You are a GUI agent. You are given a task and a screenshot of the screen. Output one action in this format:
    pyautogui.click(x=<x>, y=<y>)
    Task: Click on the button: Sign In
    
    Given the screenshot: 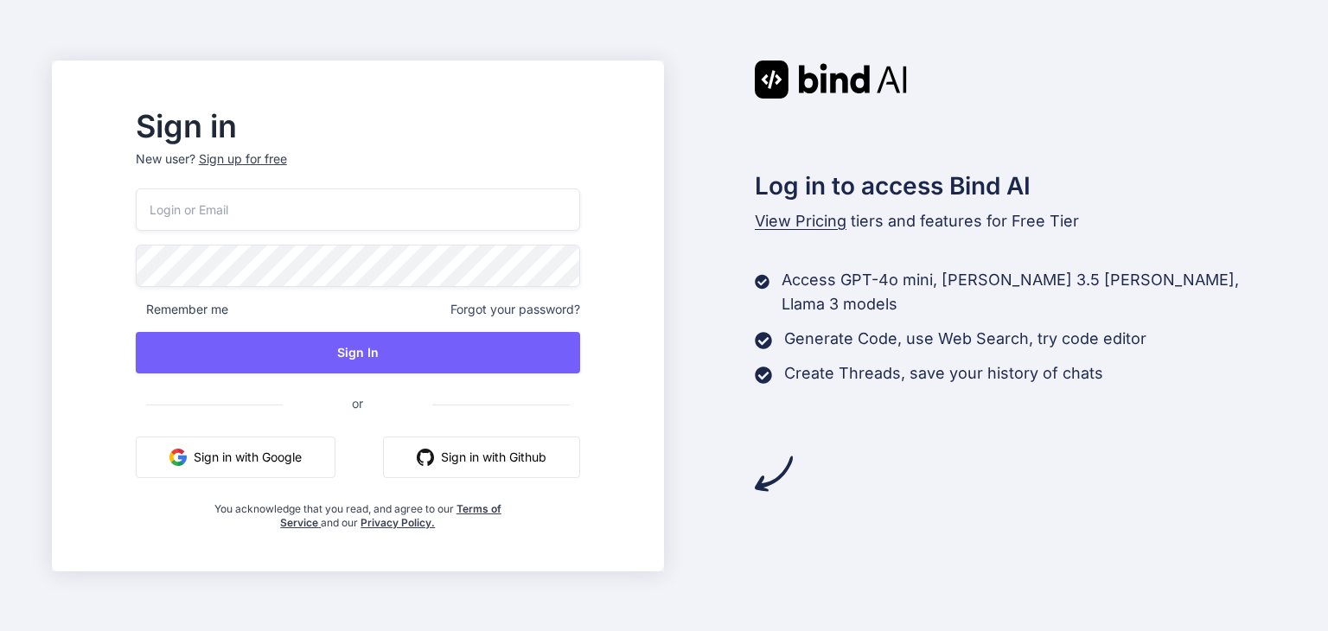 What is the action you would take?
    pyautogui.click(x=358, y=353)
    